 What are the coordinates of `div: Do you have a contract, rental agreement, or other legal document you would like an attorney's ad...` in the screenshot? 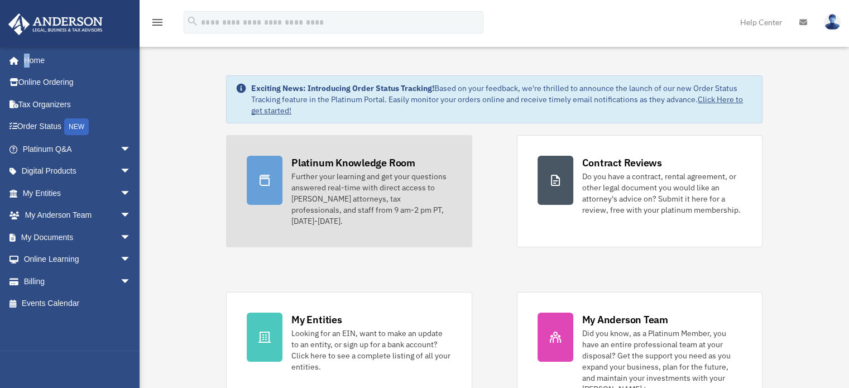 It's located at (662, 193).